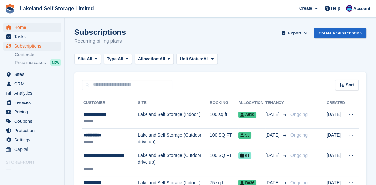 The width and height of the screenshot is (376, 185). Describe the element at coordinates (245, 136) in the screenshot. I see `span: 55` at that location.